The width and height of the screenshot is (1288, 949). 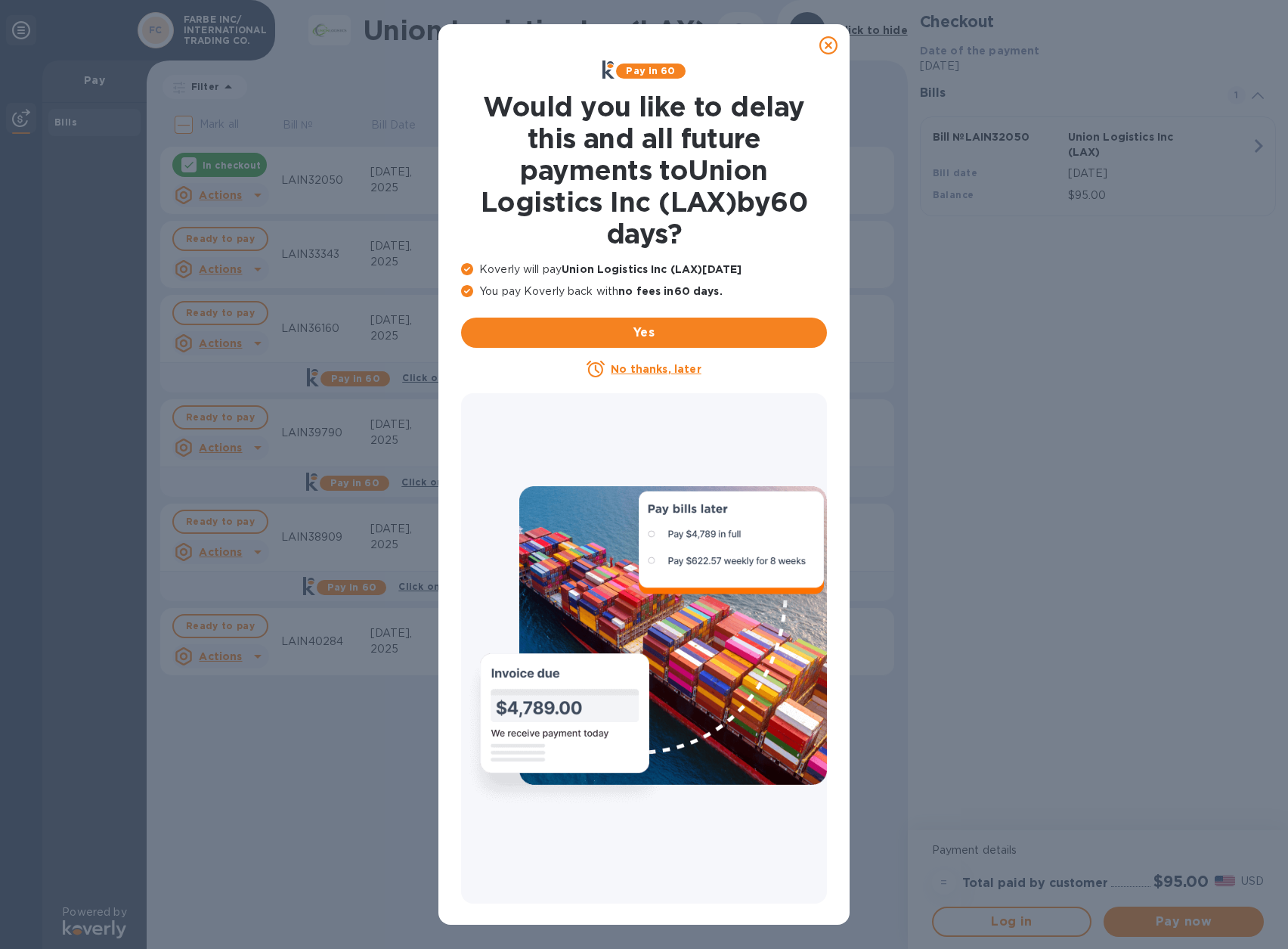 What do you see at coordinates (650, 70) in the screenshot?
I see `b: Pay in 60` at bounding box center [650, 70].